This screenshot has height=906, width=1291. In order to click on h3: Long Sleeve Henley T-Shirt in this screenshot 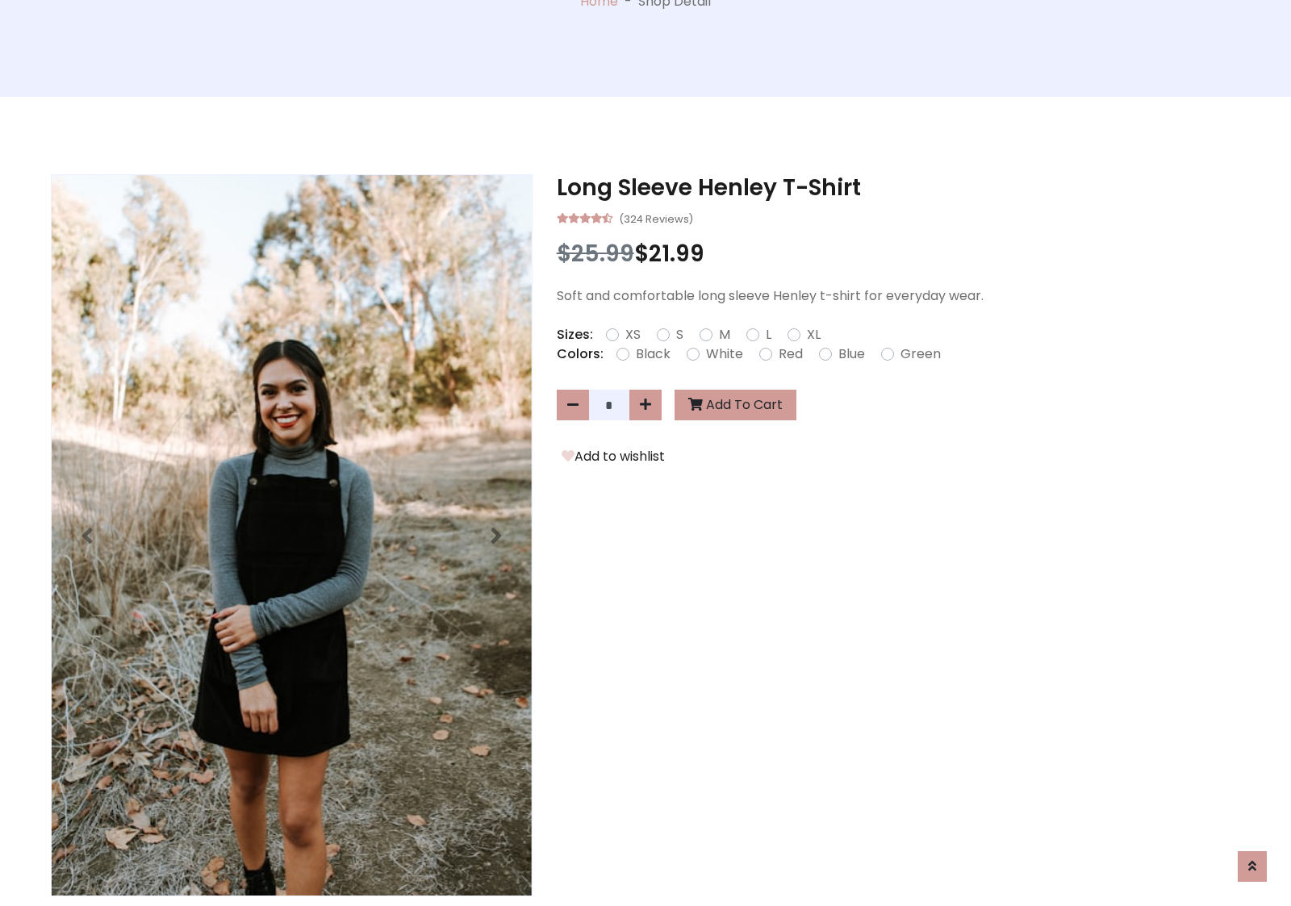, I will do `click(898, 188)`.